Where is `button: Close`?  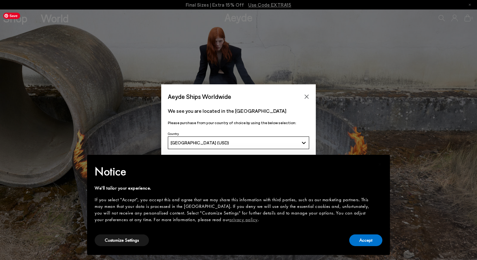 button: Close is located at coordinates (307, 97).